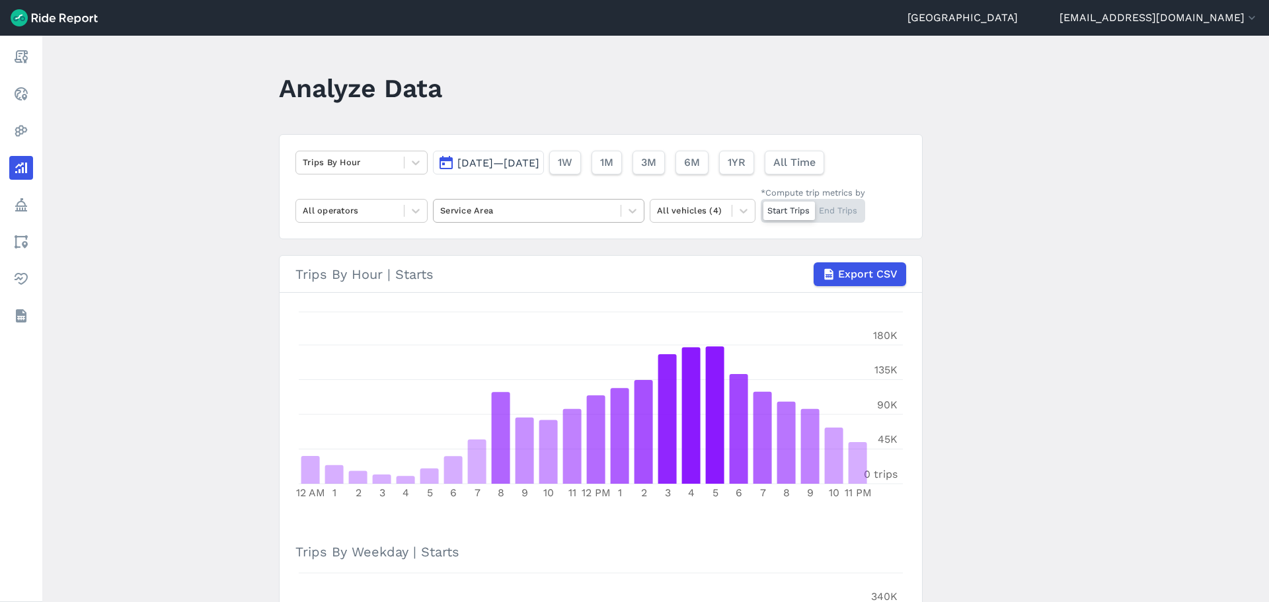 The width and height of the screenshot is (1269, 602). Describe the element at coordinates (692, 163) in the screenshot. I see `span: 6M` at that location.